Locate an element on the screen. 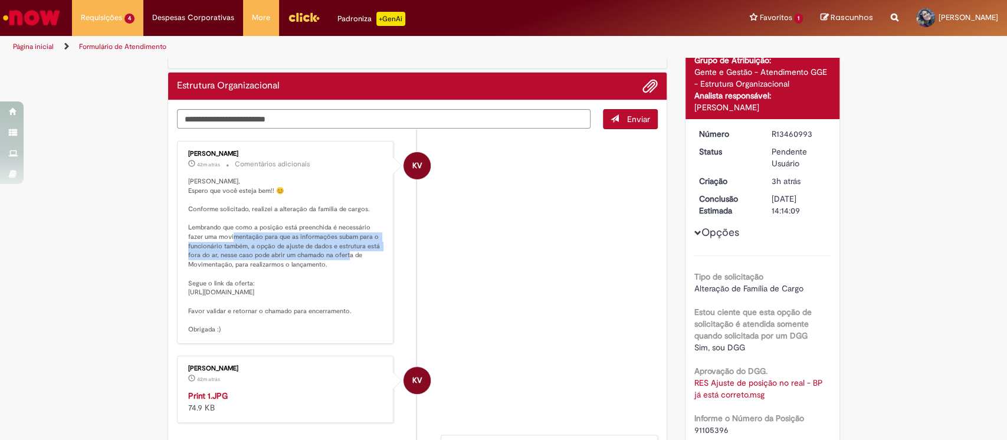 Image resolution: width=1007 pixels, height=440 pixels. span: Alteração de Família de Cargo is located at coordinates (749, 289).